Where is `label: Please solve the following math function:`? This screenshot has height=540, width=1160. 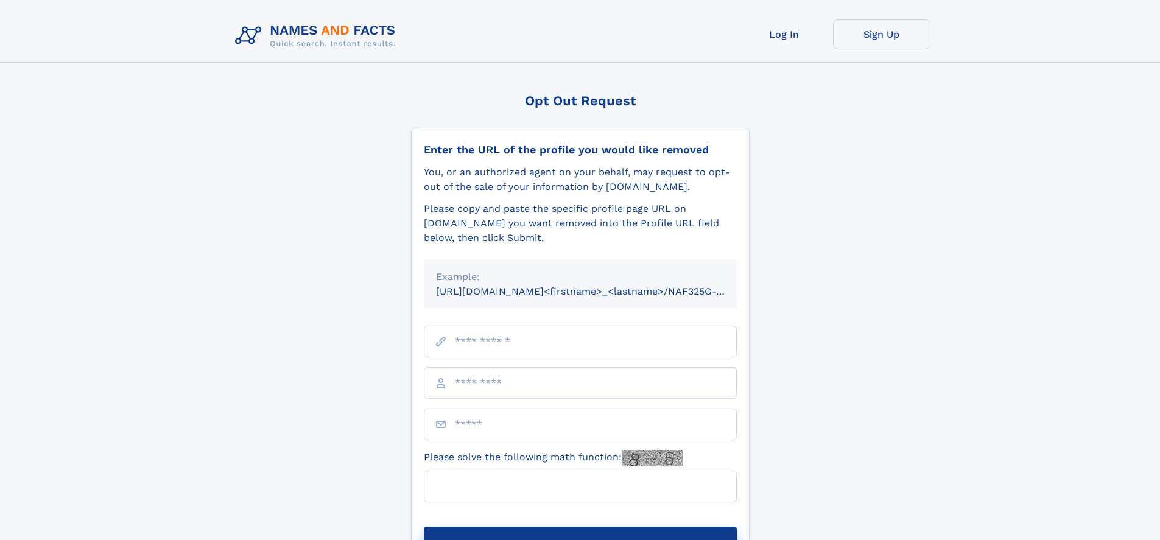 label: Please solve the following math function: is located at coordinates (553, 458).